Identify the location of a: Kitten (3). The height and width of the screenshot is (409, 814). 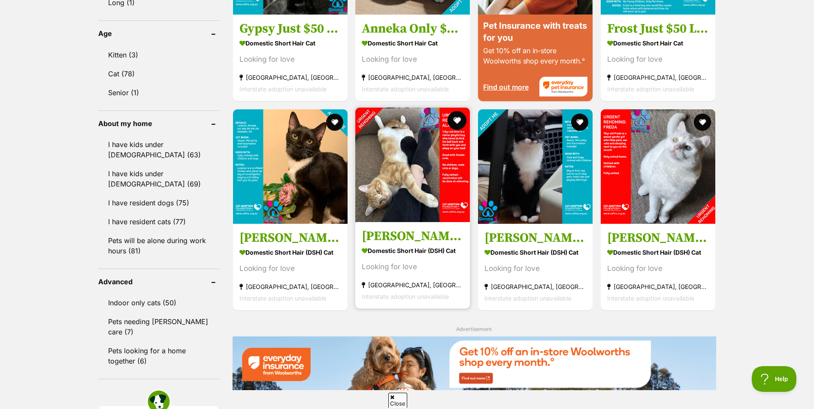
(159, 55).